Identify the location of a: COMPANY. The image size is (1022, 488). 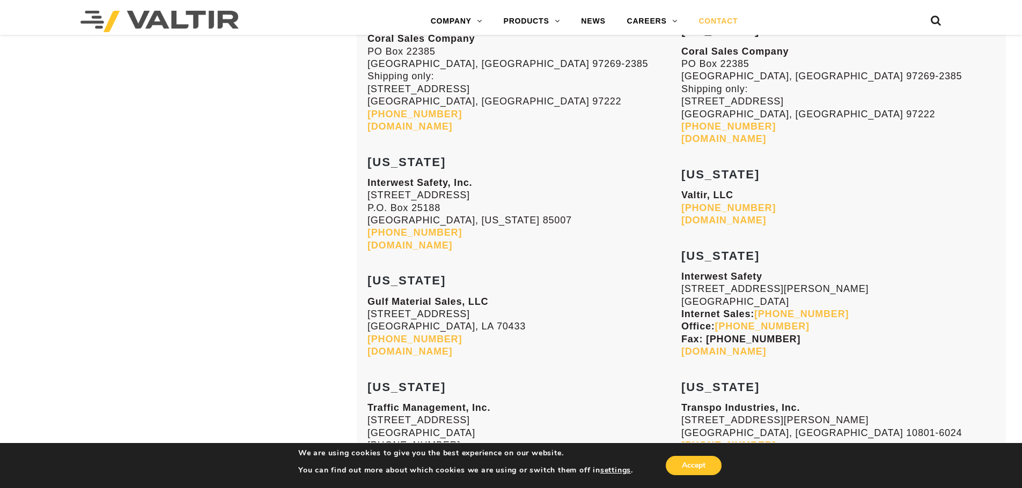
(456, 21).